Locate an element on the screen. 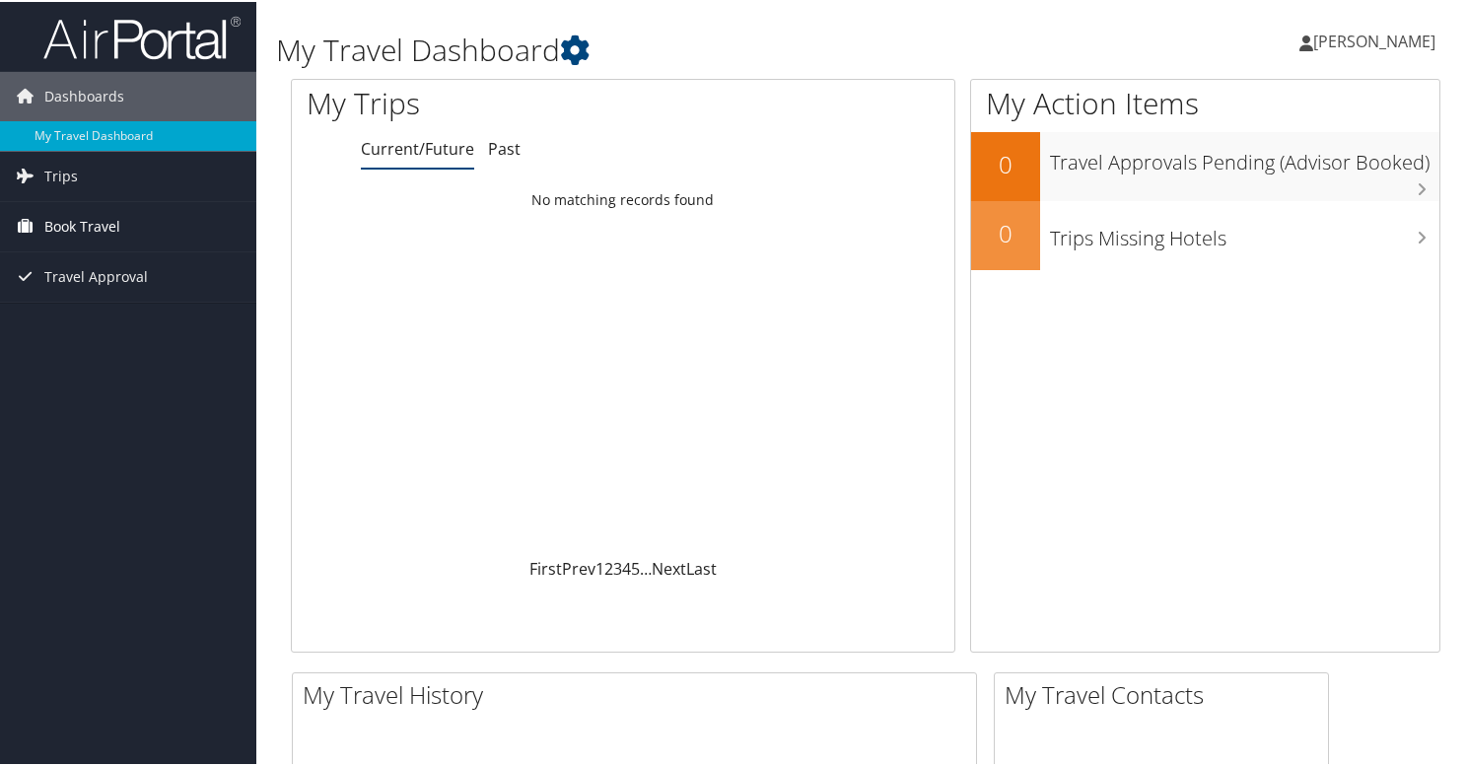 The width and height of the screenshot is (1467, 766). h1: My Travel Dashboard is located at coordinates (668, 48).